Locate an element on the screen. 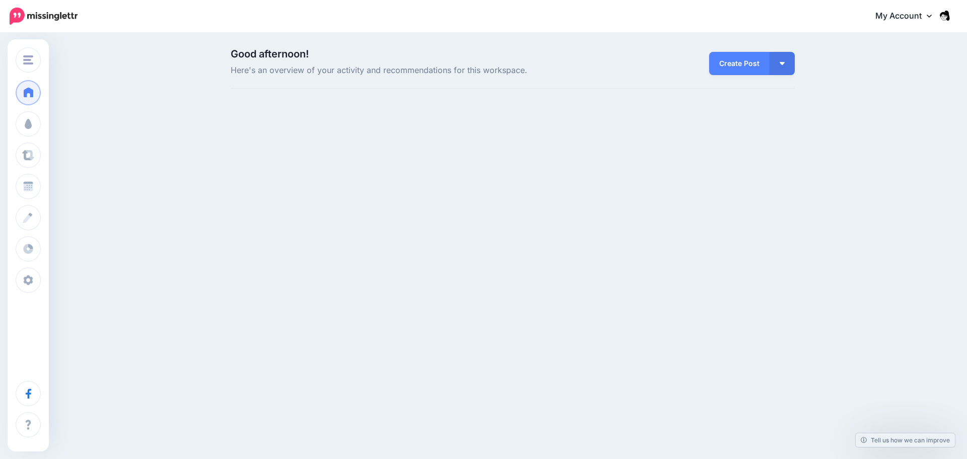 The width and height of the screenshot is (967, 459). img: arrow-down-white.png is located at coordinates (782, 63).